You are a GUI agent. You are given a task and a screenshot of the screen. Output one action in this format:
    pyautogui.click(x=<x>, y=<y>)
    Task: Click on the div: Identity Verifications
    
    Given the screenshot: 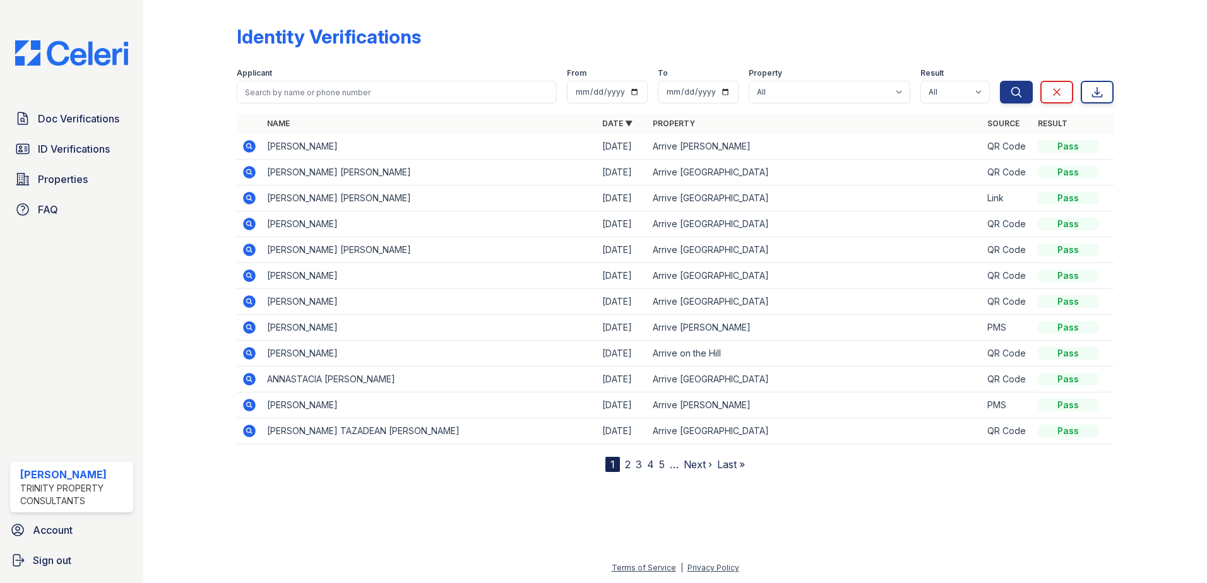 What is the action you would take?
    pyautogui.click(x=329, y=37)
    